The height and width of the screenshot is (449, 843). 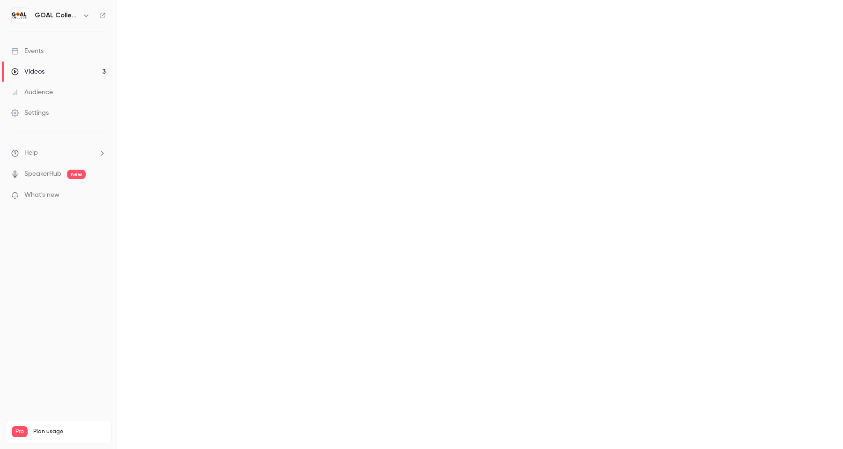 What do you see at coordinates (30, 113) in the screenshot?
I see `div: Settings` at bounding box center [30, 113].